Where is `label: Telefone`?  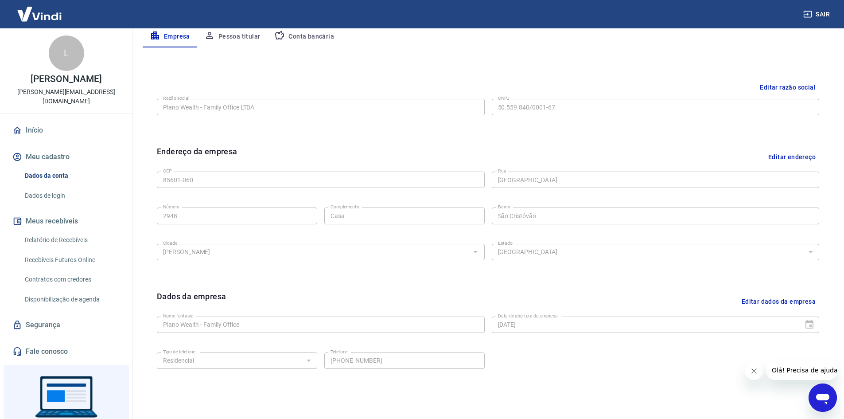 label: Telefone is located at coordinates (339, 351).